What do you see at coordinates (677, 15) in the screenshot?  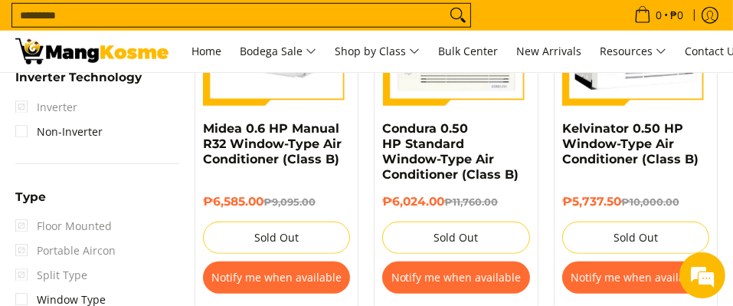 I see `span: ₱0` at bounding box center [677, 15].